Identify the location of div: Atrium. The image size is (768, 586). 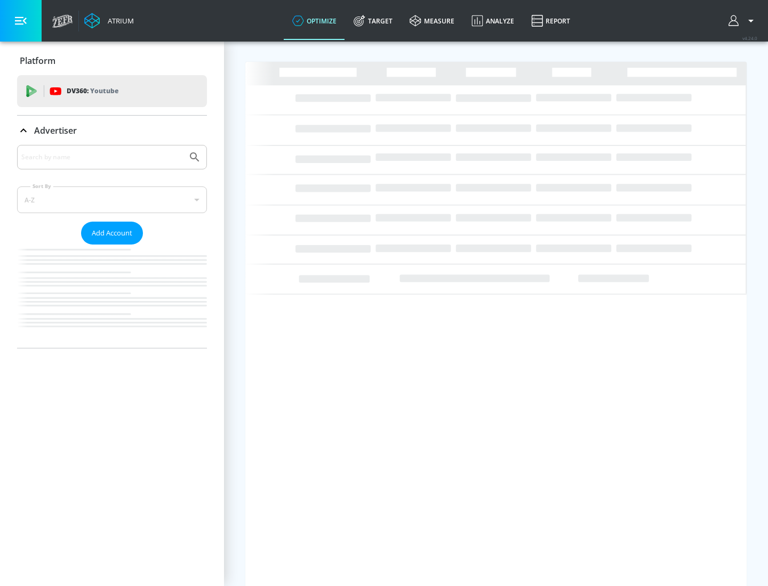
(118, 21).